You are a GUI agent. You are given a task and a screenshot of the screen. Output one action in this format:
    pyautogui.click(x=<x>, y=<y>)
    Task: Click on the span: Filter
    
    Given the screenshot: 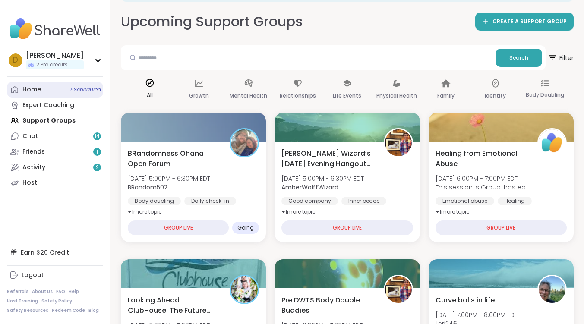 What is the action you would take?
    pyautogui.click(x=561, y=58)
    